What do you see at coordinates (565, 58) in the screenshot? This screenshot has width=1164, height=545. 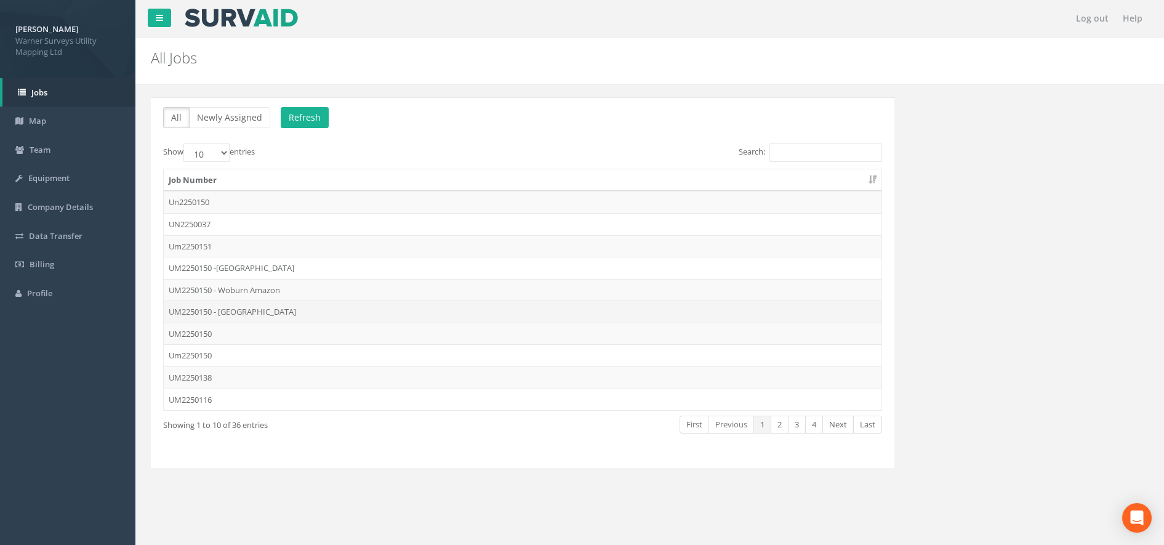 I see `h2: All Jobs` at bounding box center [565, 58].